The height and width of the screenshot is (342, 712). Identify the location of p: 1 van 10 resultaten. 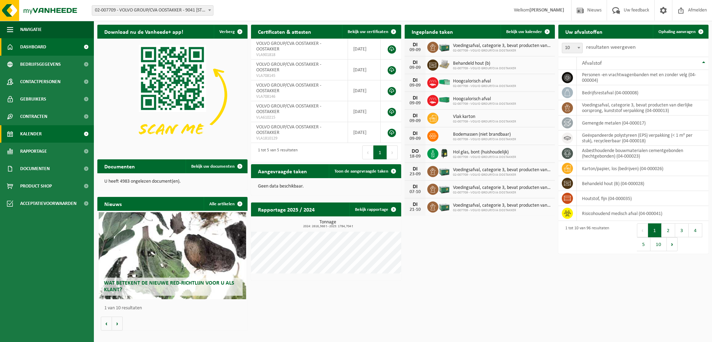
(174, 308).